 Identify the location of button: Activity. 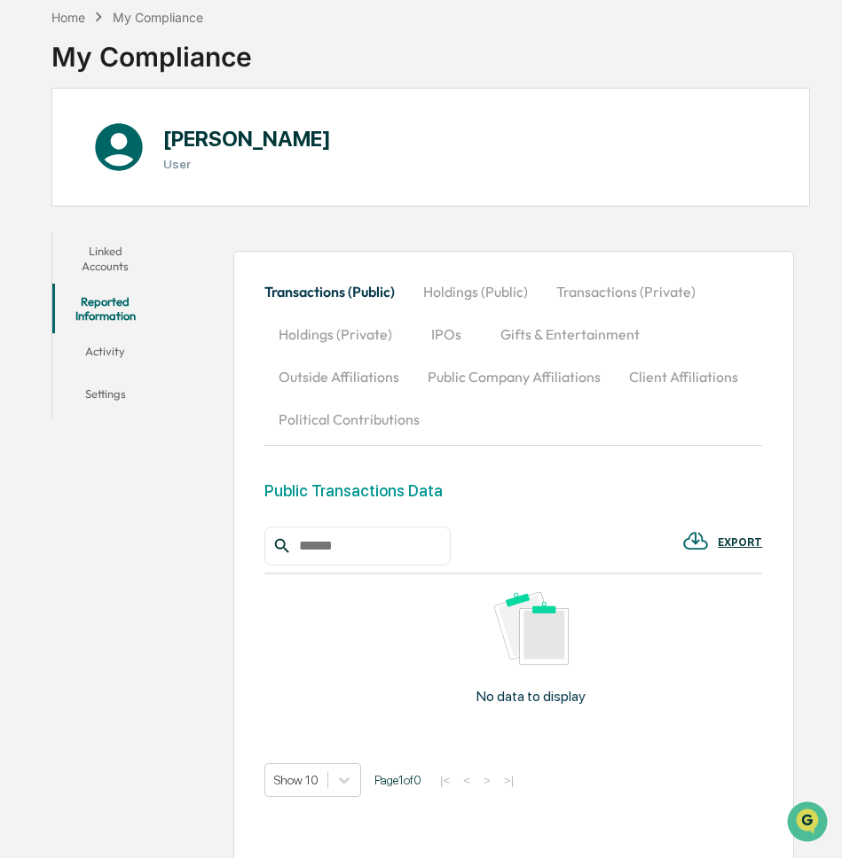
(105, 355).